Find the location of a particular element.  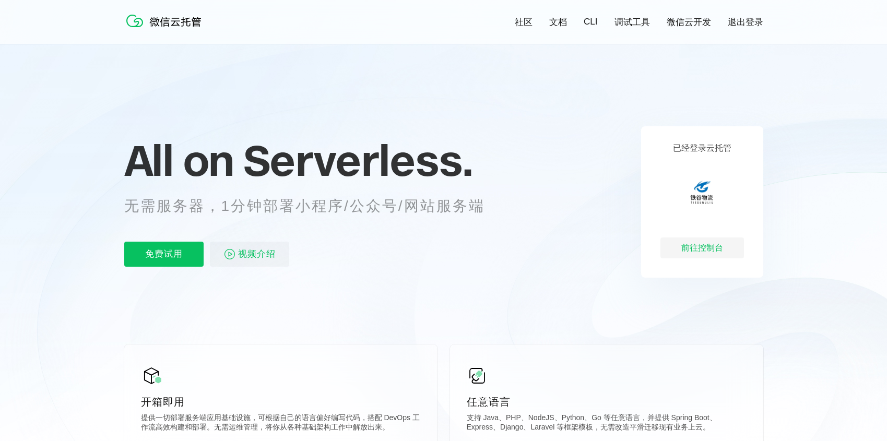

a: 退出登录 is located at coordinates (746, 22).